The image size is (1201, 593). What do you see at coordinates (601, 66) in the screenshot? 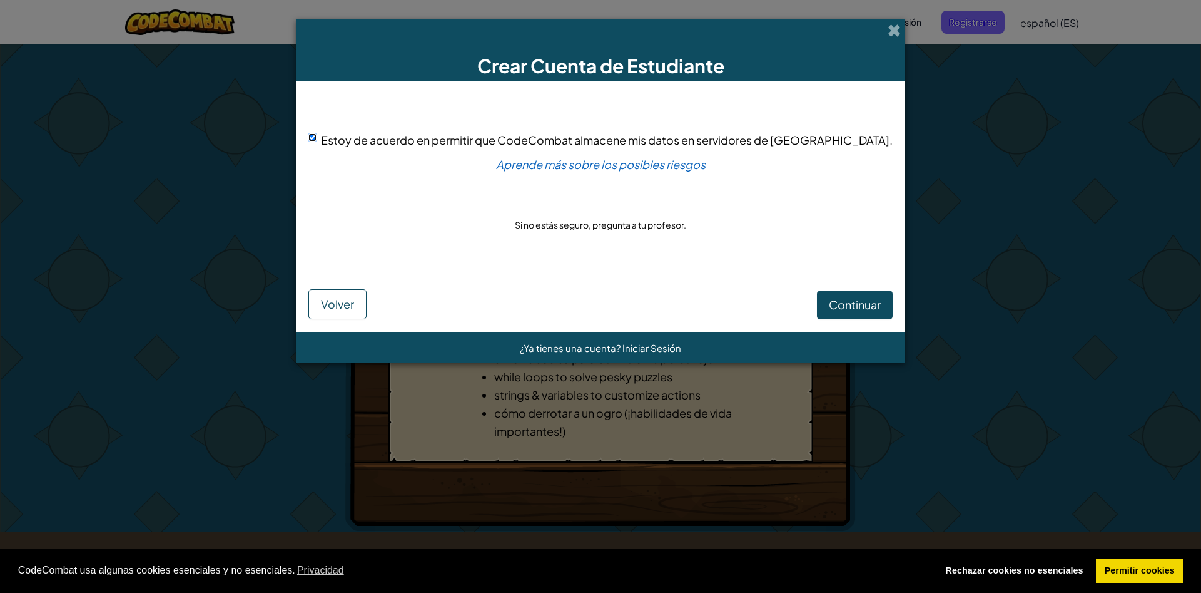
I see `span: Crear Cuenta de Estudiante` at bounding box center [601, 66].